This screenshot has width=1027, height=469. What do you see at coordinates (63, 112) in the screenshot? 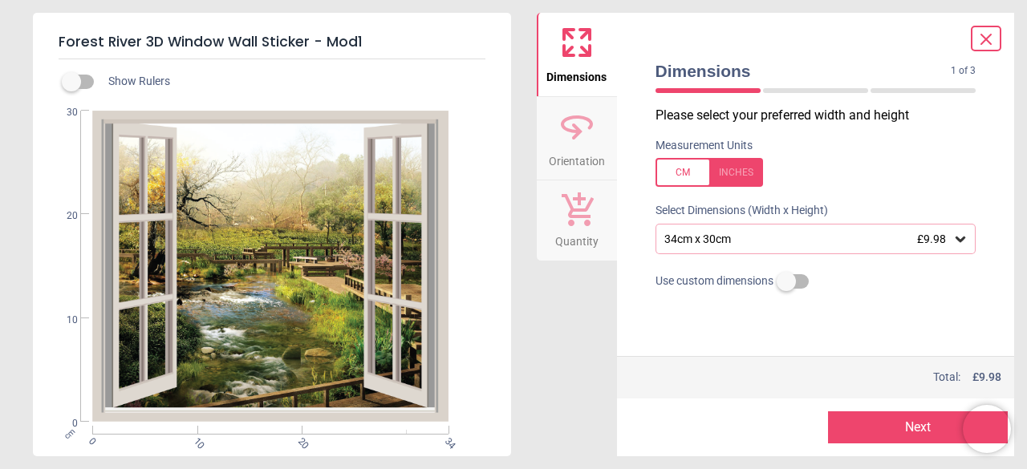
I see `span: 30` at bounding box center [63, 112].